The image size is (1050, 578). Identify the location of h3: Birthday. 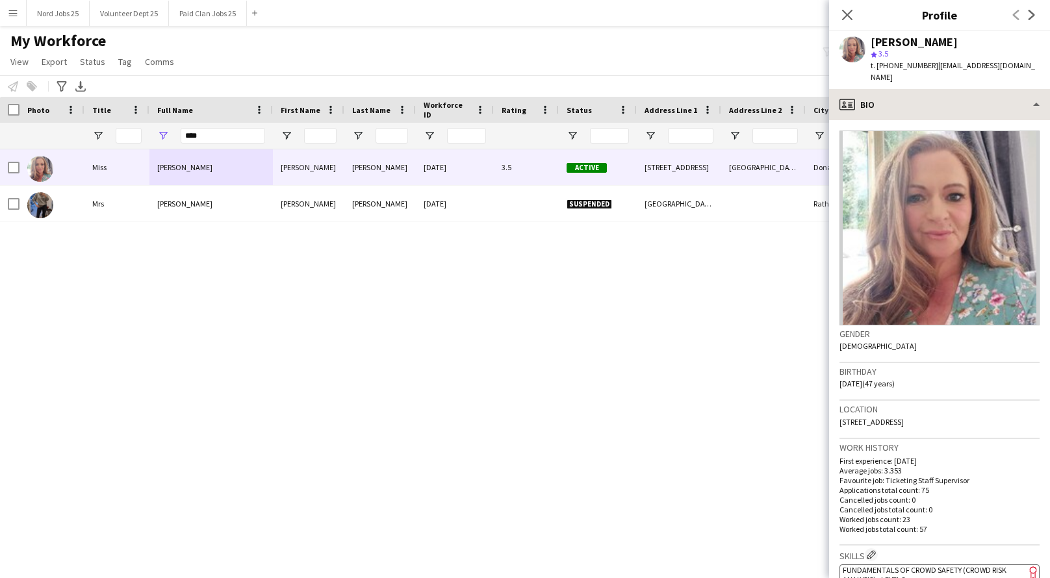
(939, 372).